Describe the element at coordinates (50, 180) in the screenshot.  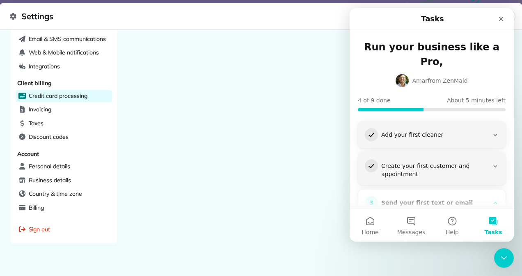
I see `span: Business details` at that location.